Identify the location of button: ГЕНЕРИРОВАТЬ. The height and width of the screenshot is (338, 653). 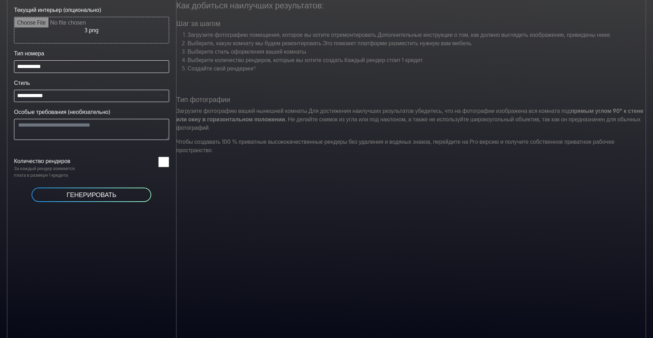
(91, 194).